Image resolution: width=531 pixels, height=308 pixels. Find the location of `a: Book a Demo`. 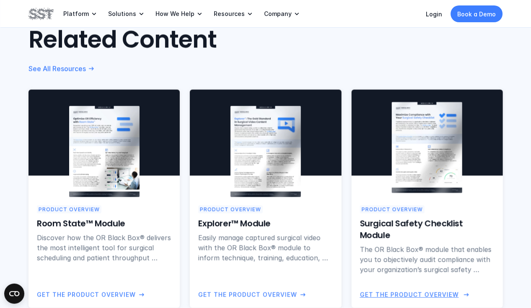

a: Book a Demo is located at coordinates (477, 14).